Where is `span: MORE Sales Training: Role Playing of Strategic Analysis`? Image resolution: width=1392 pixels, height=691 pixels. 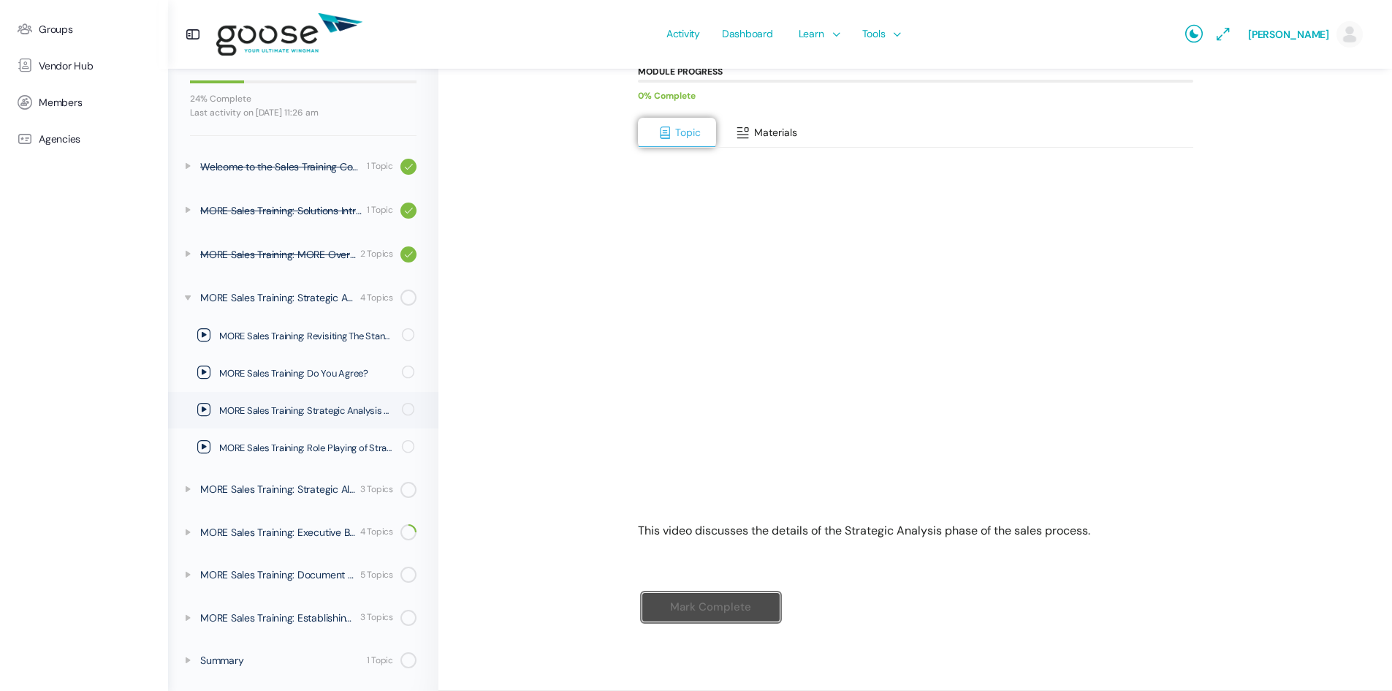 span: MORE Sales Training: Role Playing of Strategic Analysis is located at coordinates (306, 448).